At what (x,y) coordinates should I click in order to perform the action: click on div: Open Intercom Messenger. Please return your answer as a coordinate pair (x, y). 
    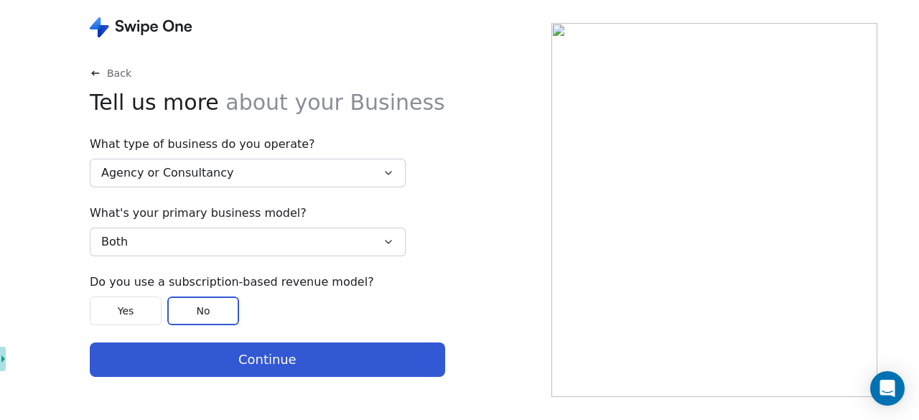
    Looking at the image, I should click on (888, 388).